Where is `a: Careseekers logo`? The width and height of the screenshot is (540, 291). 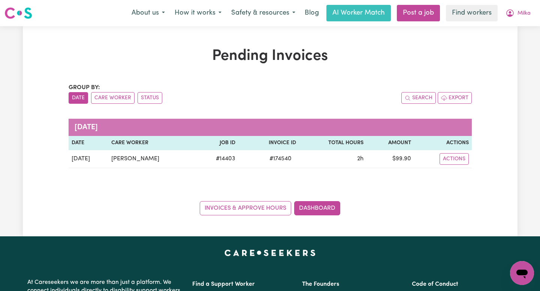 a: Careseekers logo is located at coordinates (18, 13).